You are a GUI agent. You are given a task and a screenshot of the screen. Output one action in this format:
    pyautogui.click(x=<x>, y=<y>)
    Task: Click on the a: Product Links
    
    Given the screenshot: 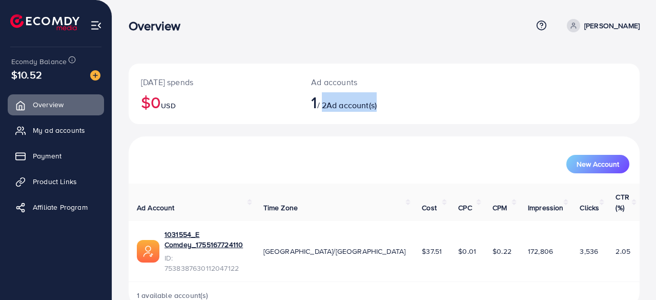 What is the action you would take?
    pyautogui.click(x=56, y=182)
    